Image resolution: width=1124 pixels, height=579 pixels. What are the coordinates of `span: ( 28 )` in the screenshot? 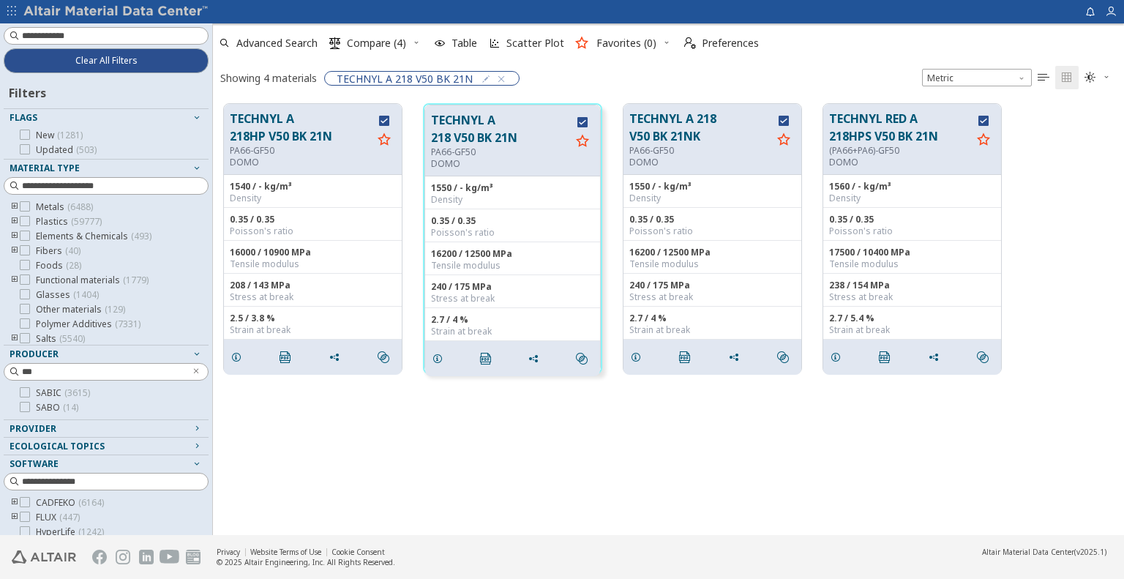 It's located at (73, 265).